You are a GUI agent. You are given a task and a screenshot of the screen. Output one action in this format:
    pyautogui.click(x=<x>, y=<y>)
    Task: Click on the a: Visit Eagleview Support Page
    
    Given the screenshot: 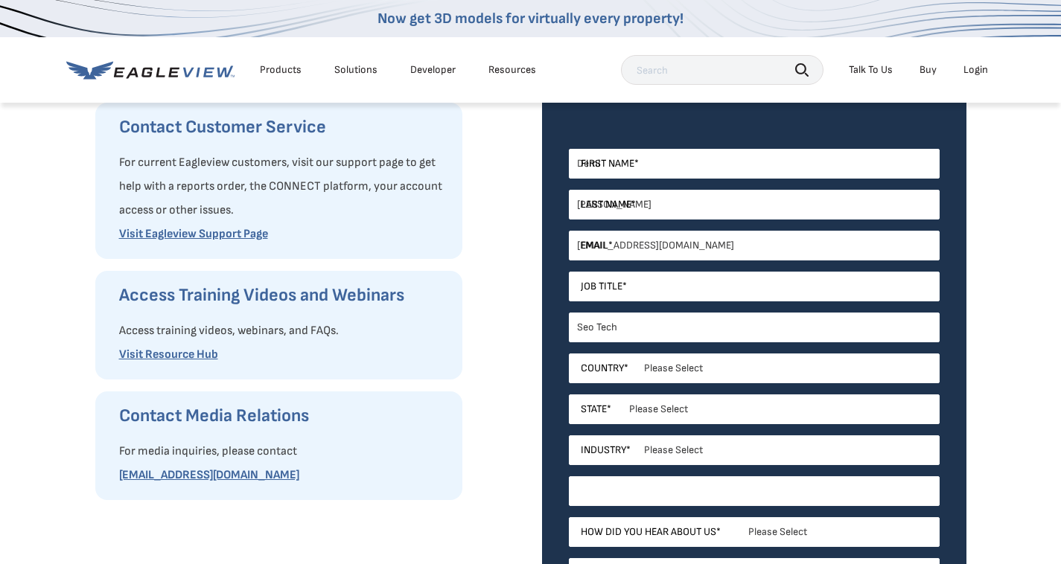 What is the action you would take?
    pyautogui.click(x=194, y=234)
    